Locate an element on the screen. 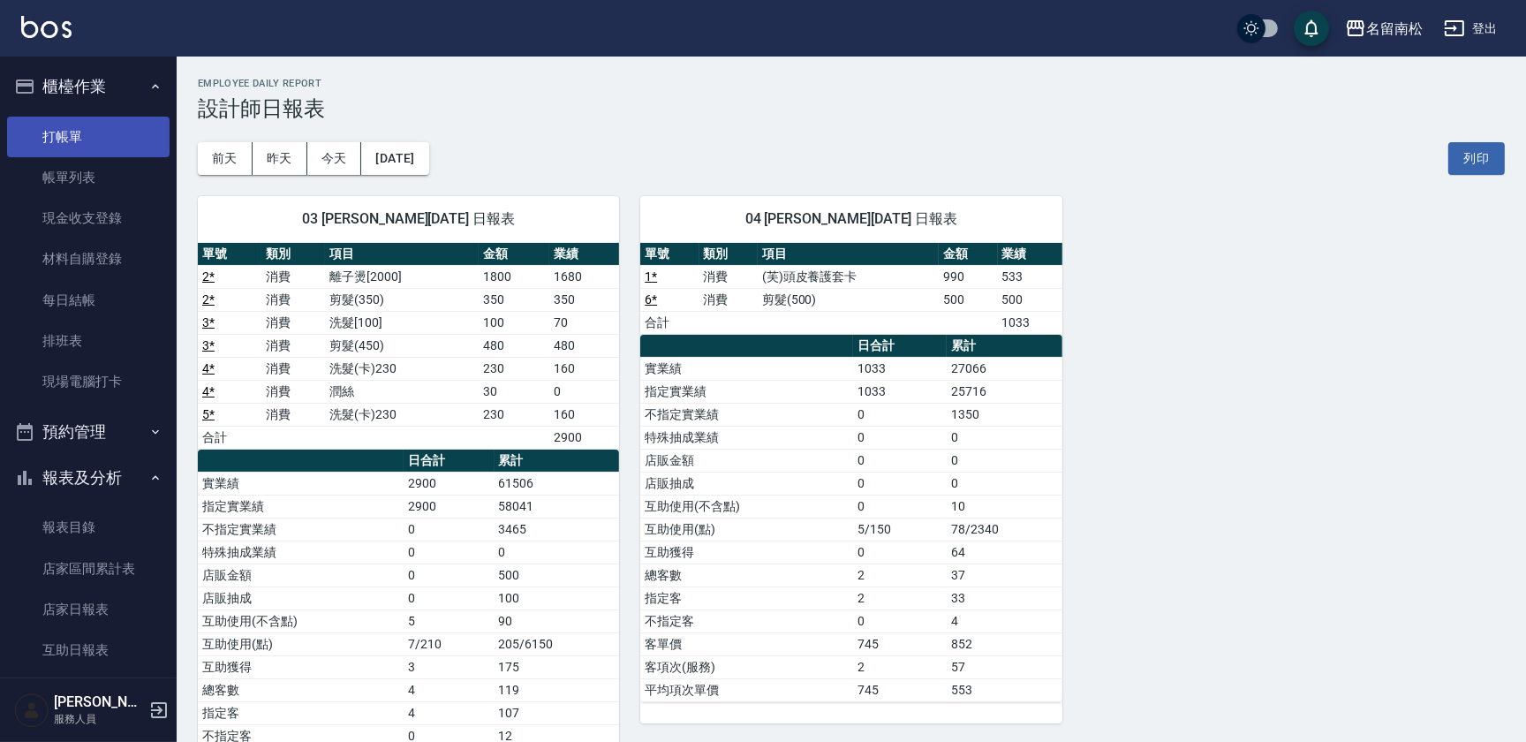 The image size is (1526, 742). td: 745 is located at coordinates (900, 690).